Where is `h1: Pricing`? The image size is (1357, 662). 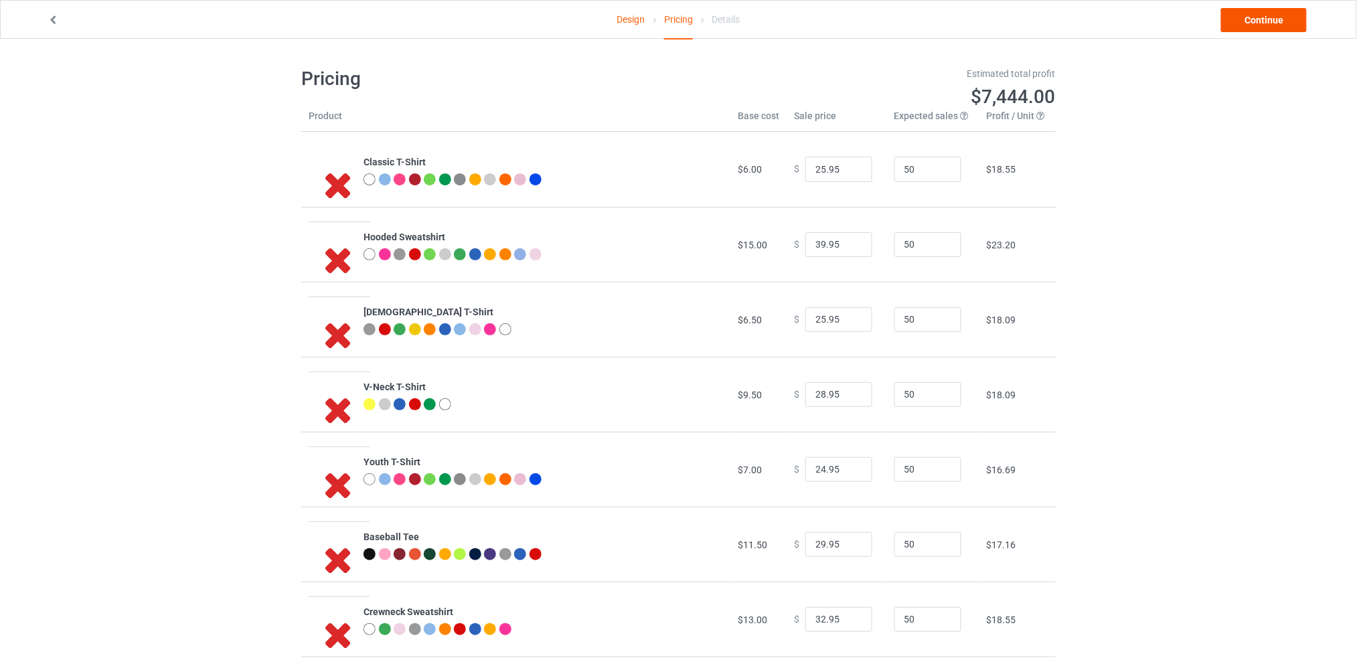 h1: Pricing is located at coordinates (485, 79).